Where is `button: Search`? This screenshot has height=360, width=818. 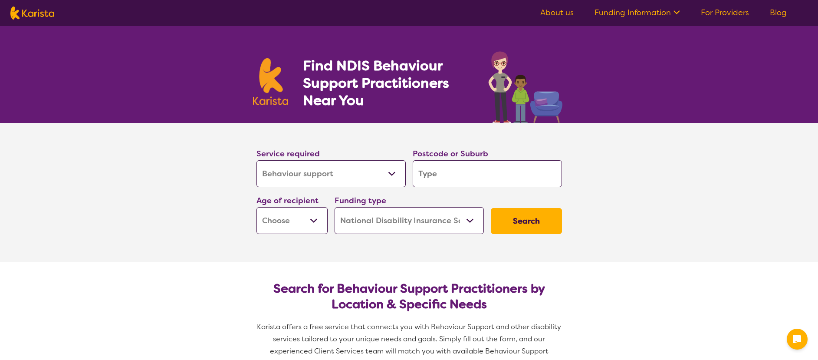
button: Search is located at coordinates (526, 221).